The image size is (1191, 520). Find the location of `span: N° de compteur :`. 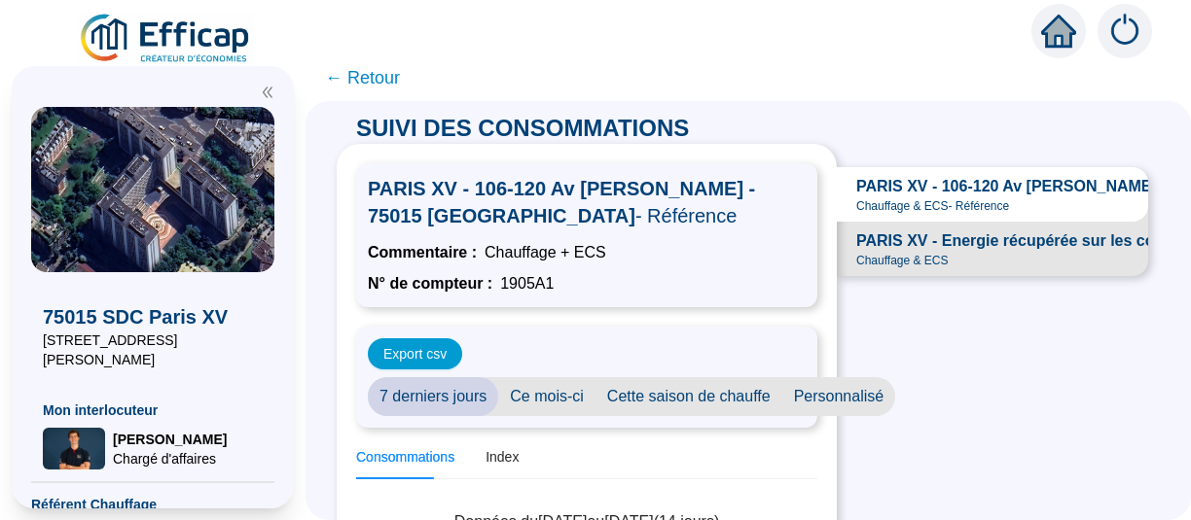

span: N° de compteur : is located at coordinates (430, 284).